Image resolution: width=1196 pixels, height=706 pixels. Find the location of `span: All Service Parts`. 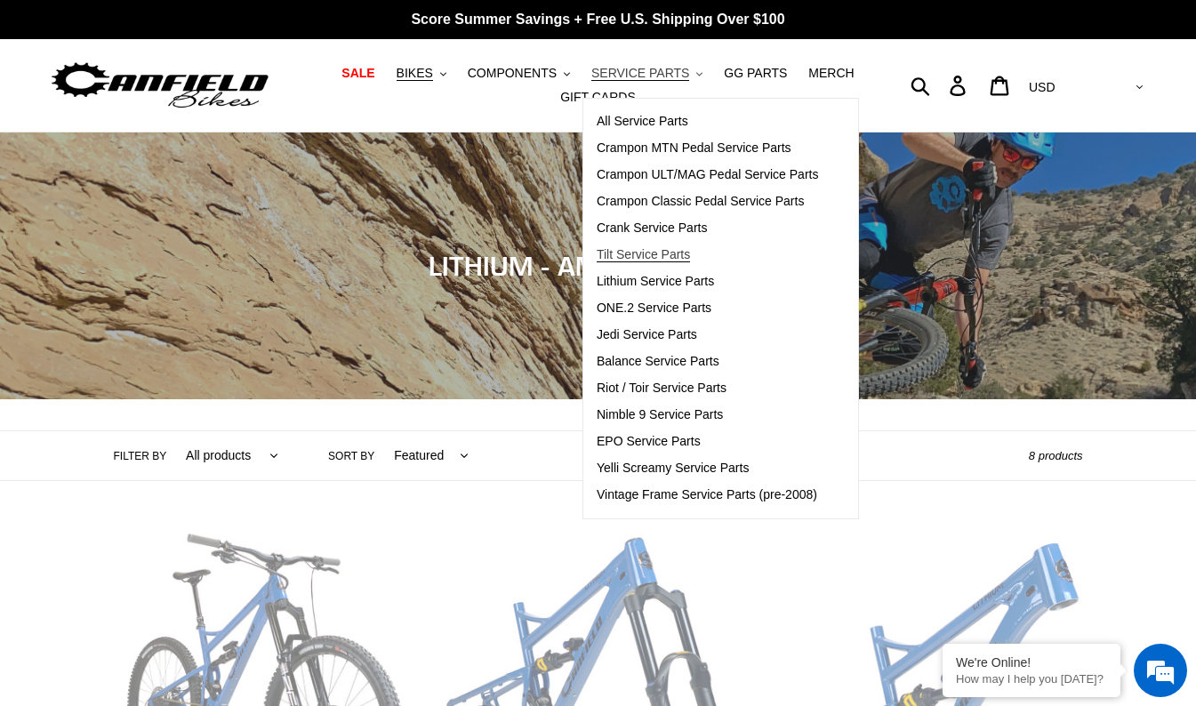

span: All Service Parts is located at coordinates (642, 121).